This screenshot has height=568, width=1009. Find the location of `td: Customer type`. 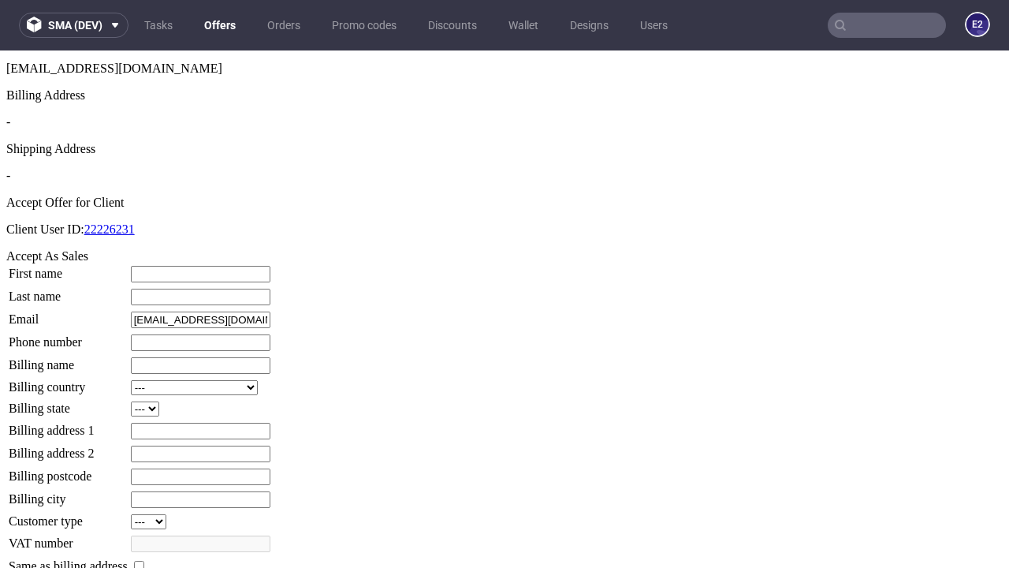

td: Customer type is located at coordinates (68, 471).